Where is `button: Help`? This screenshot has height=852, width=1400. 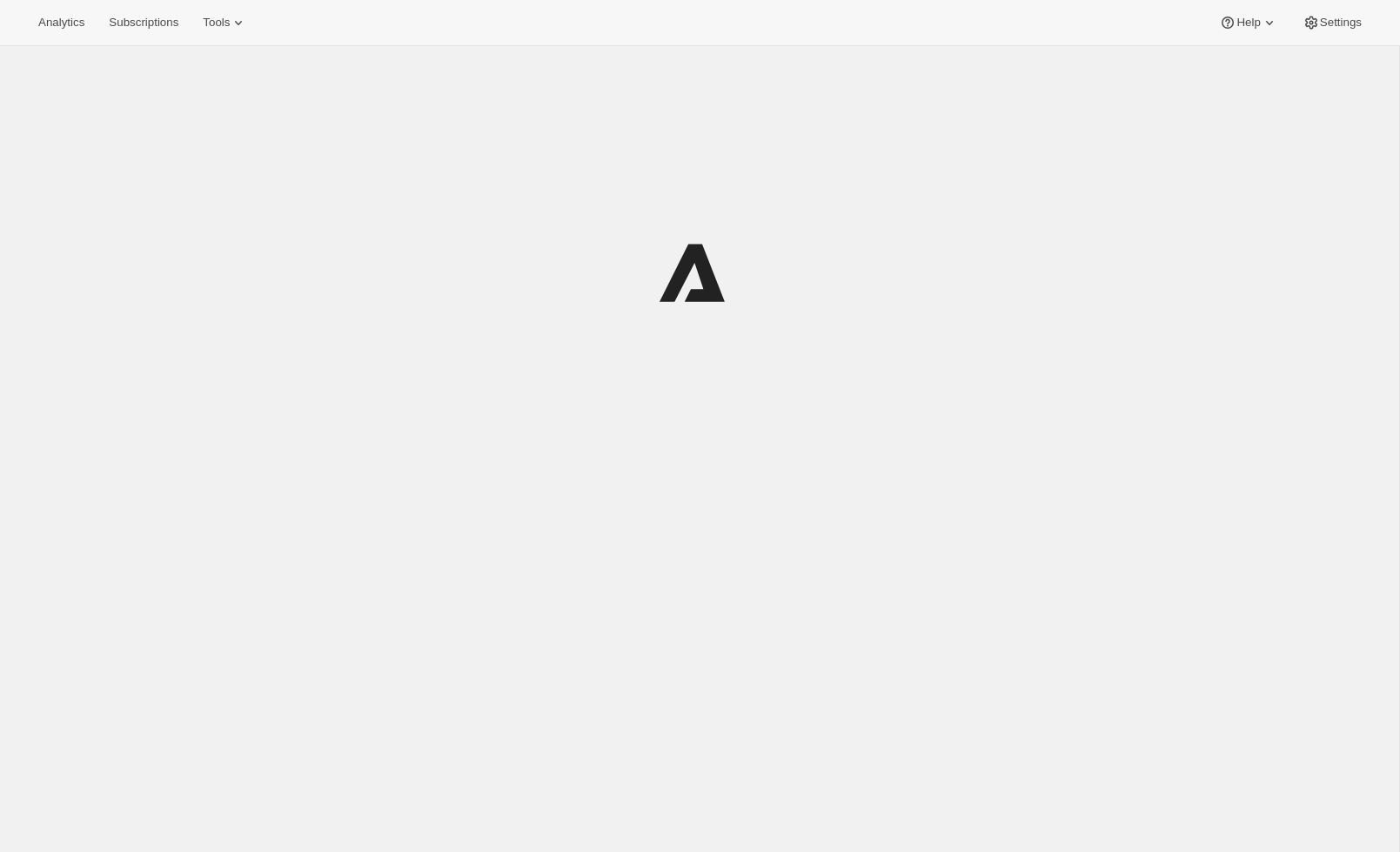 button: Help is located at coordinates (1248, 23).